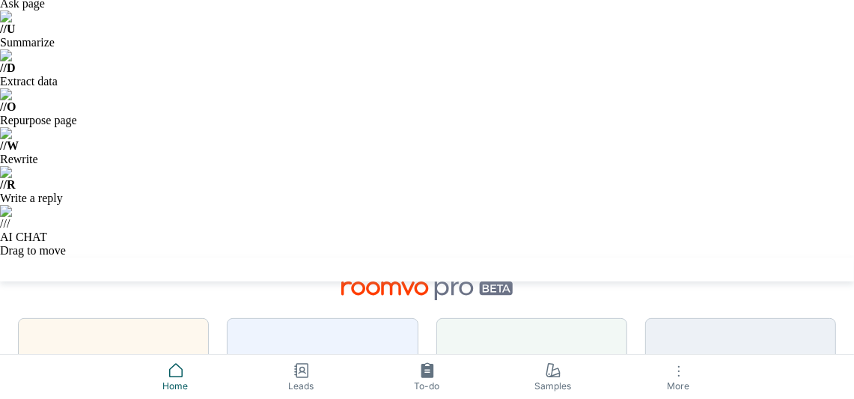 The width and height of the screenshot is (854, 399). What do you see at coordinates (176, 386) in the screenshot?
I see `span: Home` at bounding box center [176, 386].